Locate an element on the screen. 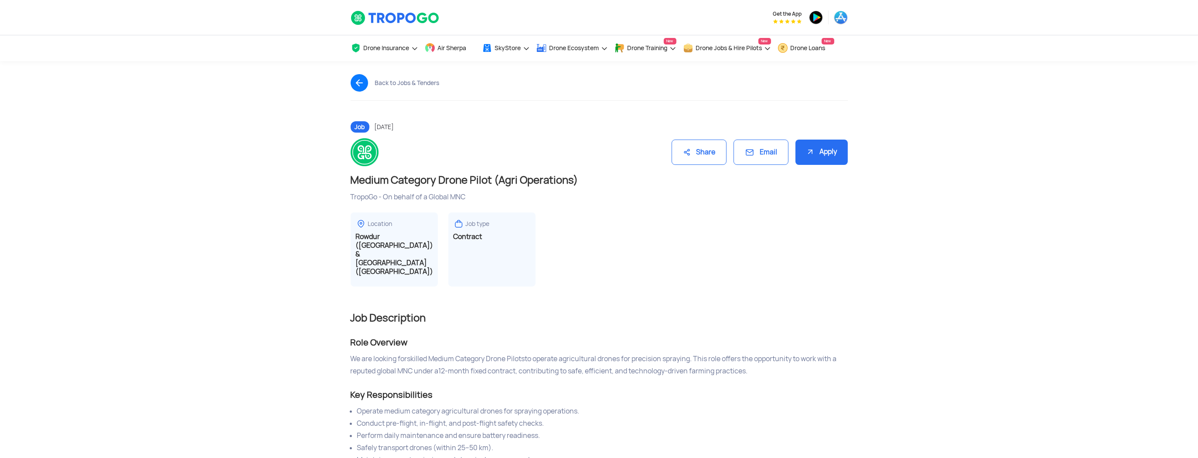 This screenshot has width=1198, height=458. a: Drone Jobs & Hire PilotsNew is located at coordinates (727, 48).